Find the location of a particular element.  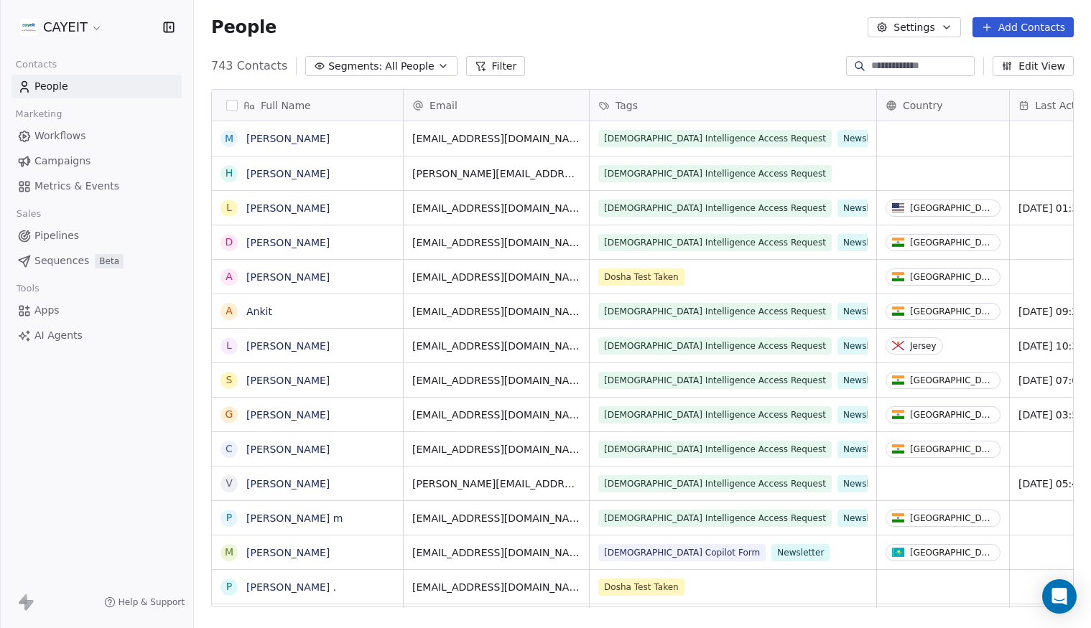

span: Contacts is located at coordinates (36, 65).